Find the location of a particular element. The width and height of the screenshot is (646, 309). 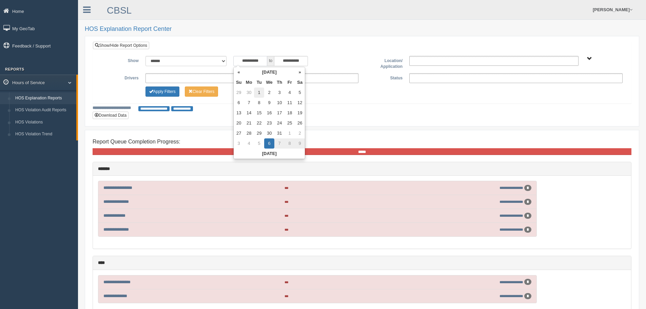

label: Location/ Application is located at coordinates (384, 63).